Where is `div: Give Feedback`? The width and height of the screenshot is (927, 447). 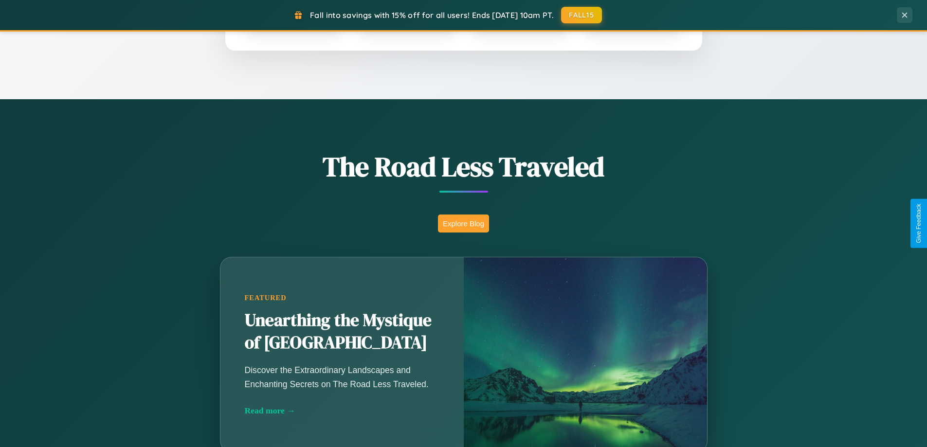 div: Give Feedback is located at coordinates (919, 223).